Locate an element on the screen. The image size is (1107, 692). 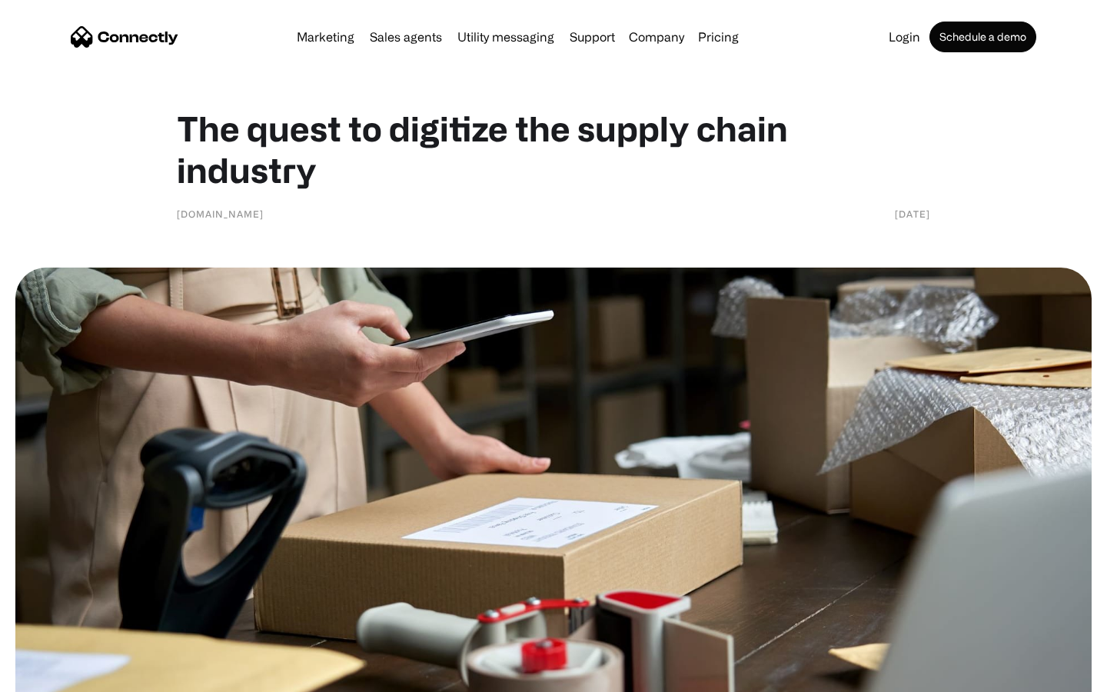
a: Pricing is located at coordinates (718, 37).